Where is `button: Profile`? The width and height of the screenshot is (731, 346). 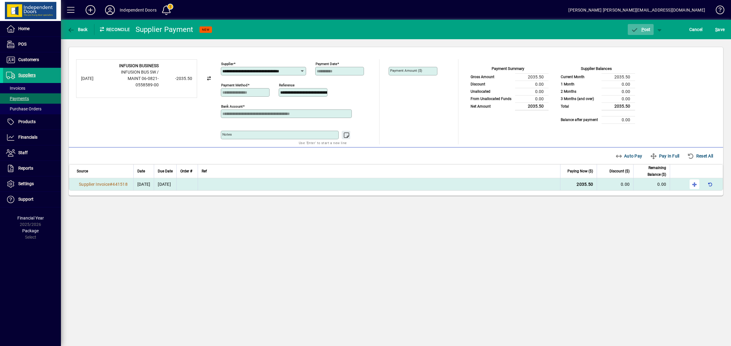
button: Profile is located at coordinates (110, 10).